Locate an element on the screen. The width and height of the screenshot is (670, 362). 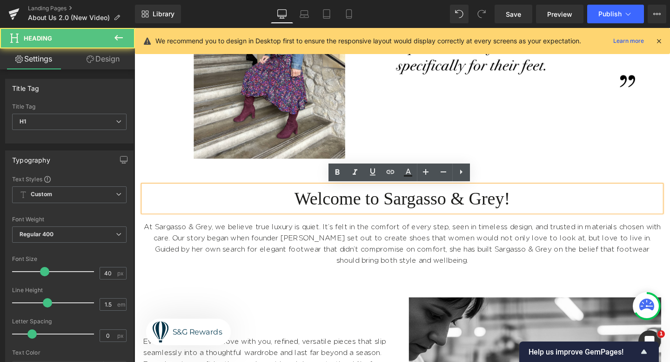
a: Mobile is located at coordinates (349, 14).